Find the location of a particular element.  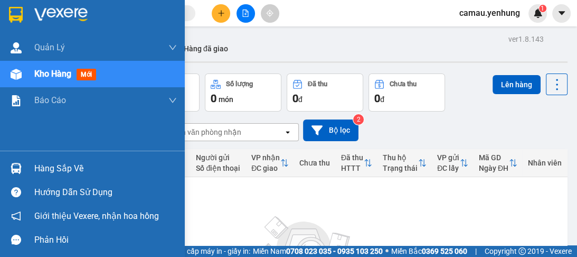

div: Mã GD is located at coordinates (494, 157).